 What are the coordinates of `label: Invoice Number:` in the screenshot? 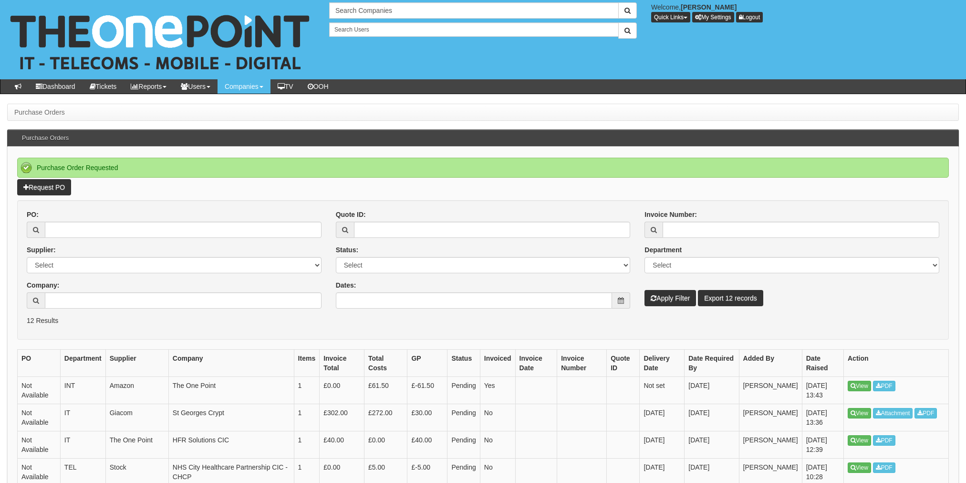 It's located at (671, 214).